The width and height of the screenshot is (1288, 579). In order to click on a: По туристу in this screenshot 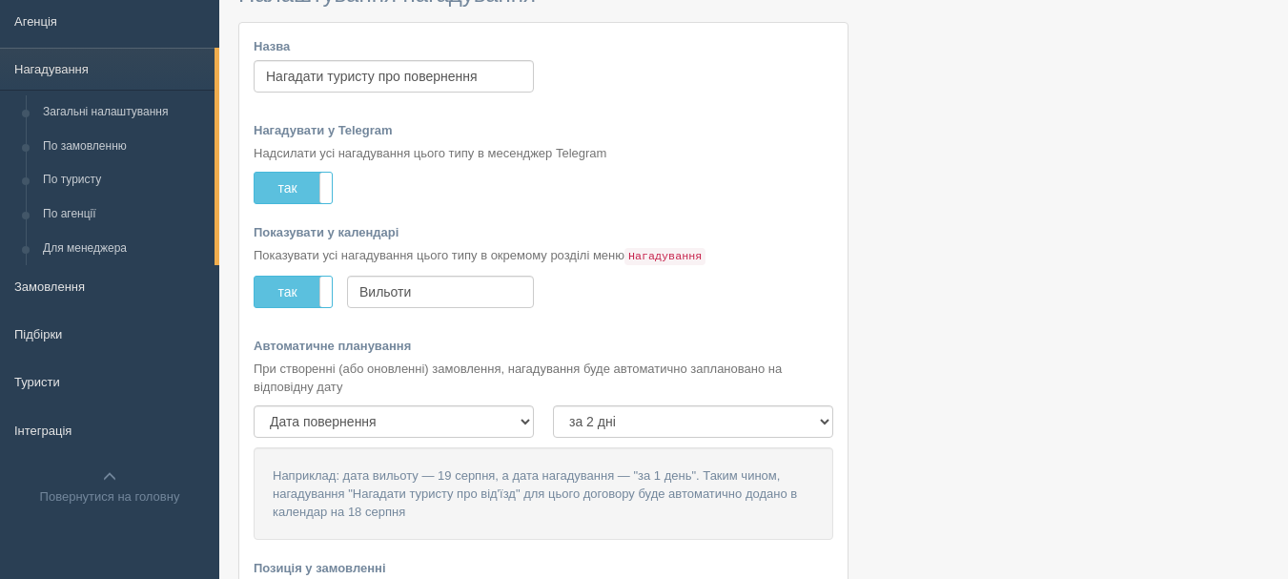, I will do `click(124, 180)`.